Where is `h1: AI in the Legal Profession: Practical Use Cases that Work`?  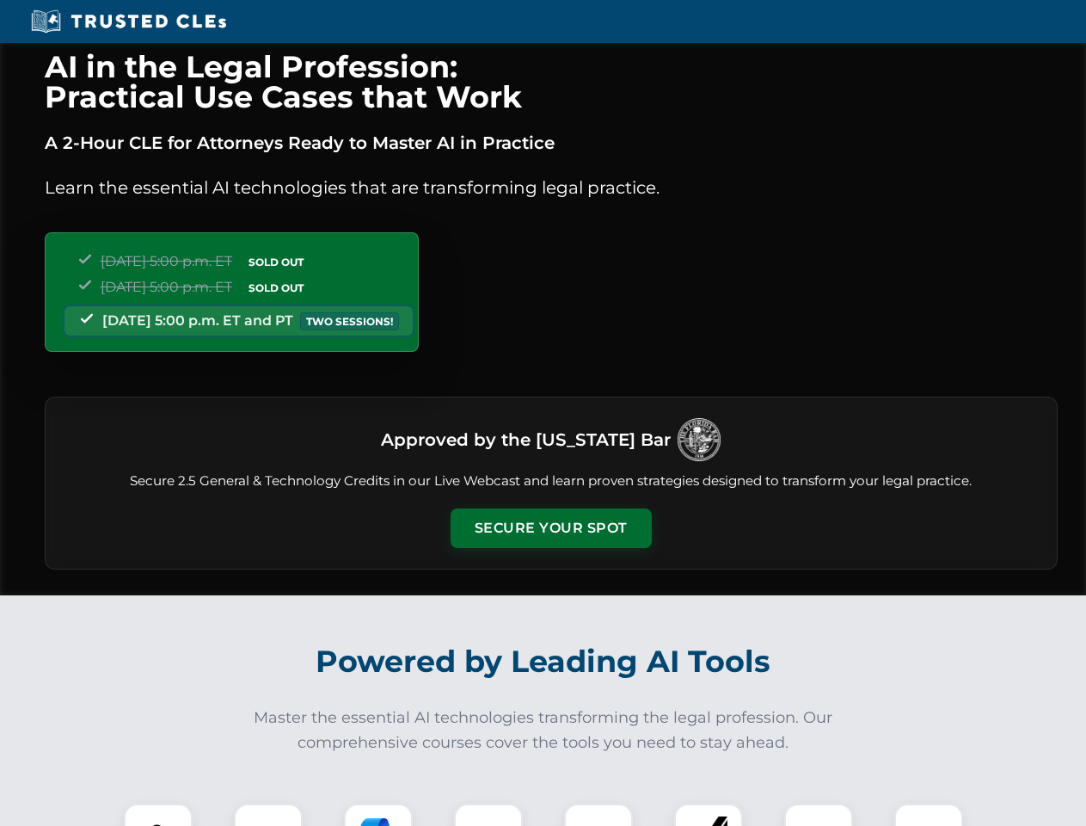 h1: AI in the Legal Profession: Practical Use Cases that Work is located at coordinates (551, 82).